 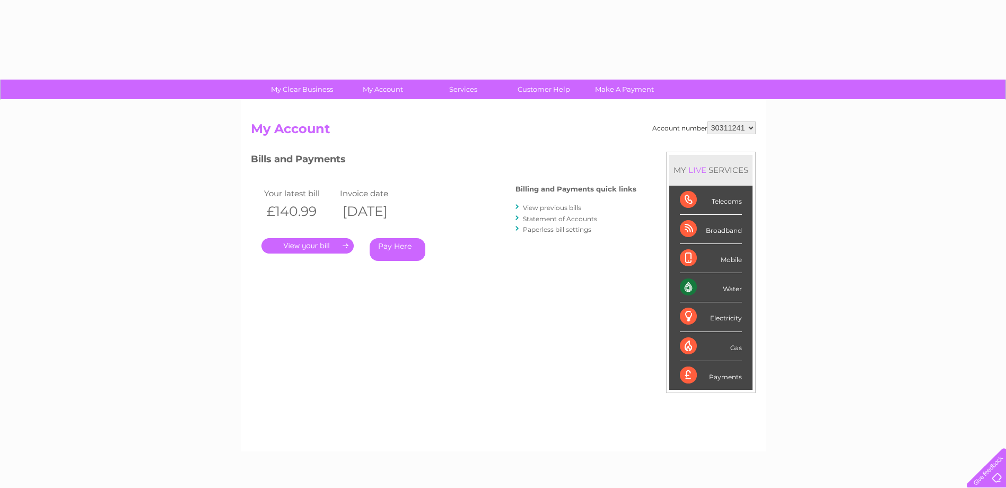 I want to click on h2: My Account, so click(x=503, y=132).